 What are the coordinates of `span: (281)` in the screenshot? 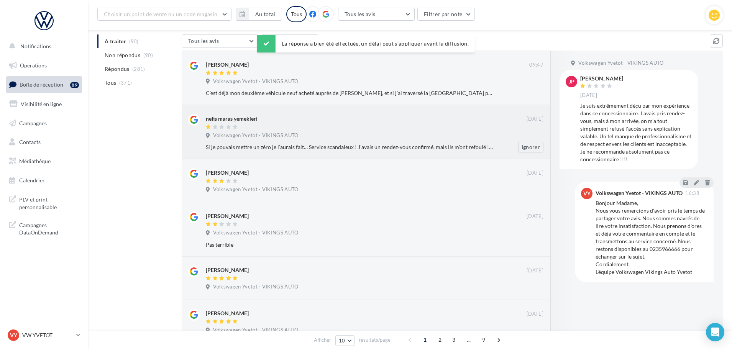 It's located at (139, 69).